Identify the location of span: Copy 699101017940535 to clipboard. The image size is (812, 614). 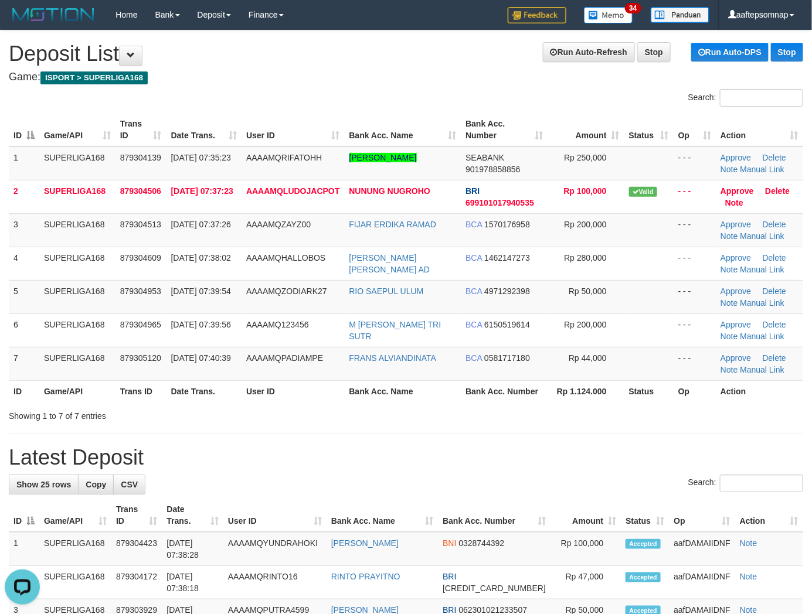
(499, 203).